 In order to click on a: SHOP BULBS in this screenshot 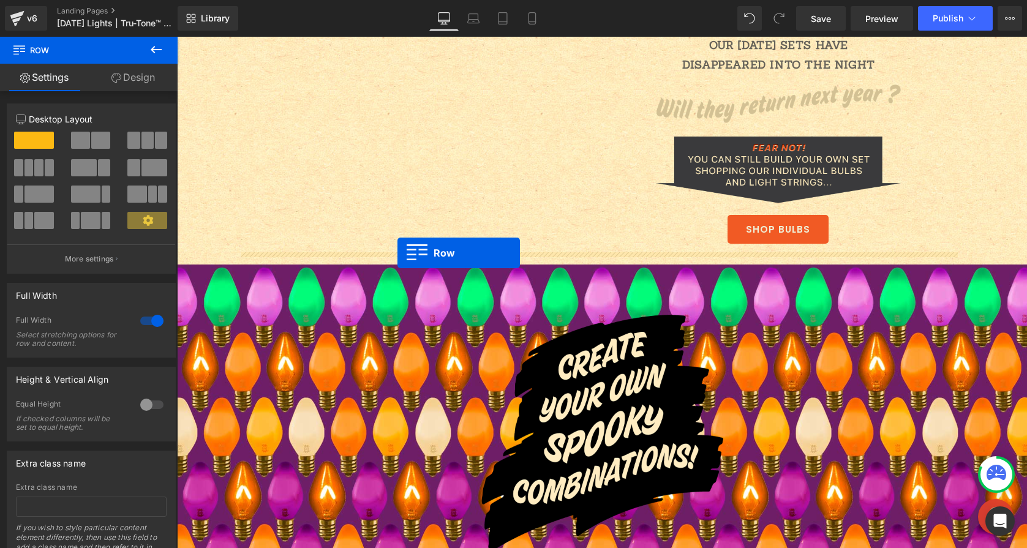, I will do `click(601, 192)`.